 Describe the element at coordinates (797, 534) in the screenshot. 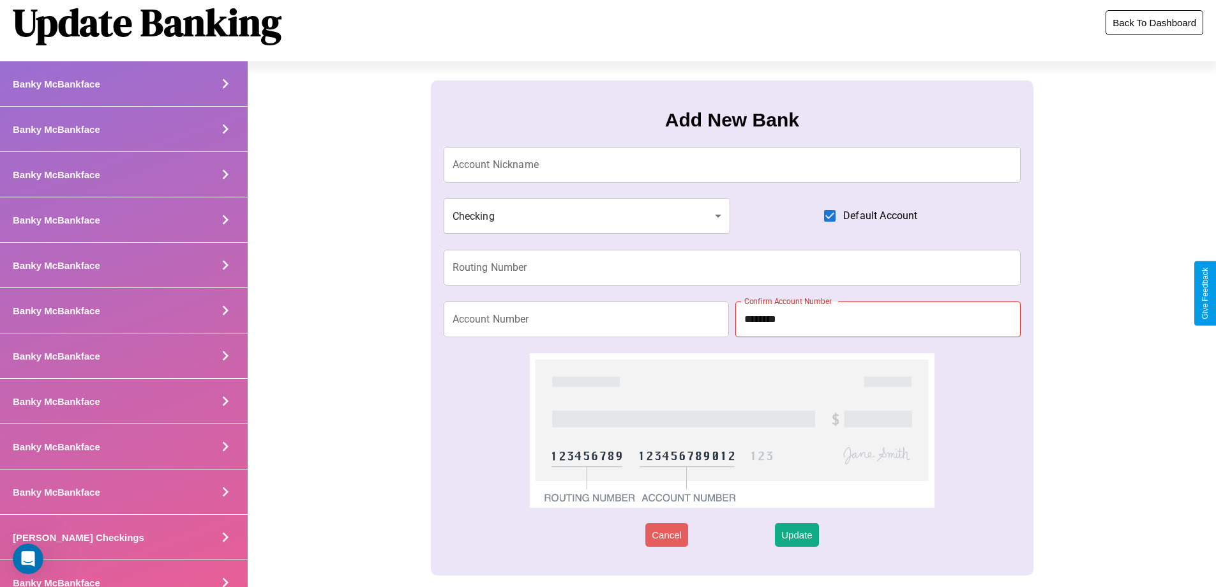

I see `button: Update` at that location.